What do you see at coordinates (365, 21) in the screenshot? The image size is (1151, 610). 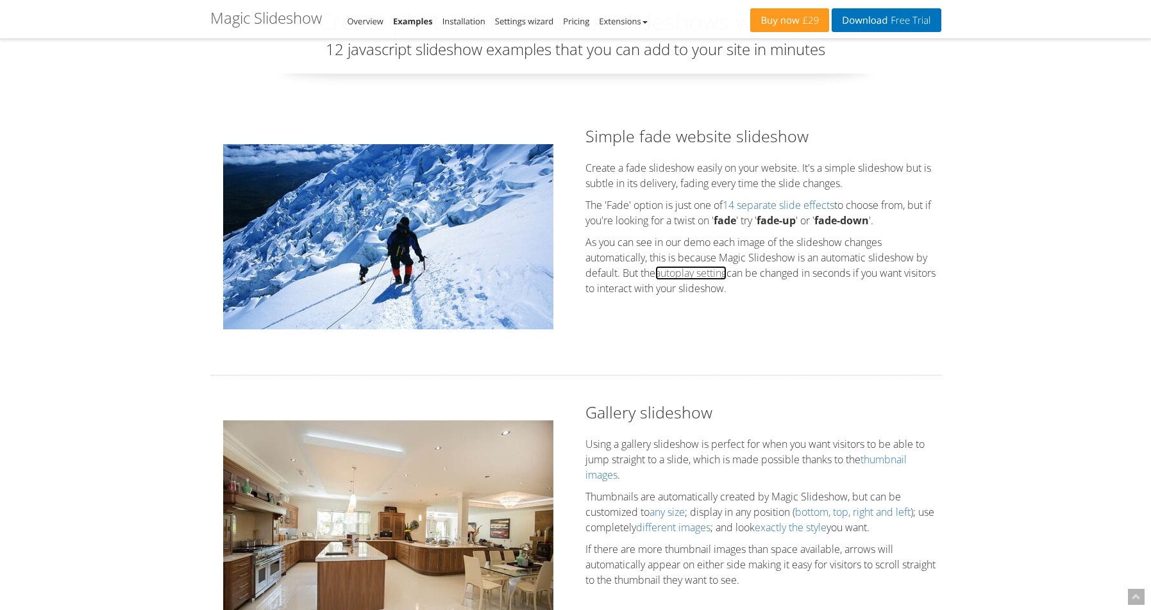 I see `a: Overview` at bounding box center [365, 21].